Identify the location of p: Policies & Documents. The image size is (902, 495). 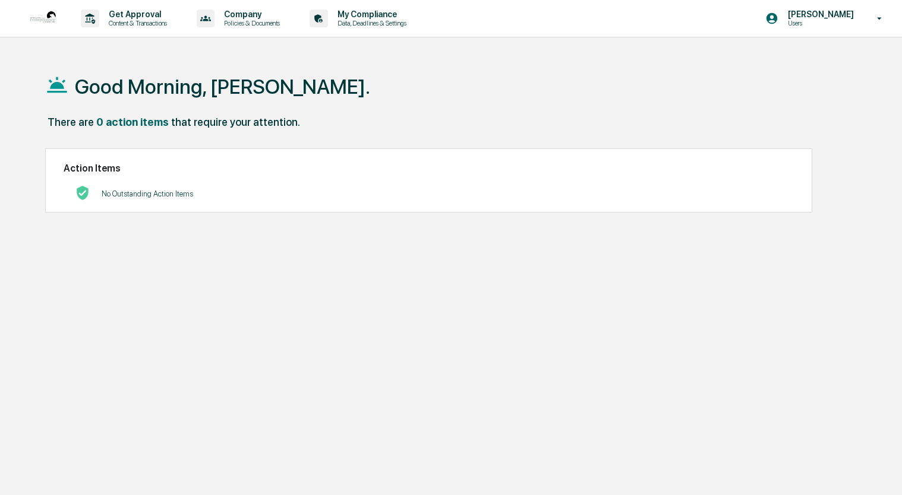
(250, 23).